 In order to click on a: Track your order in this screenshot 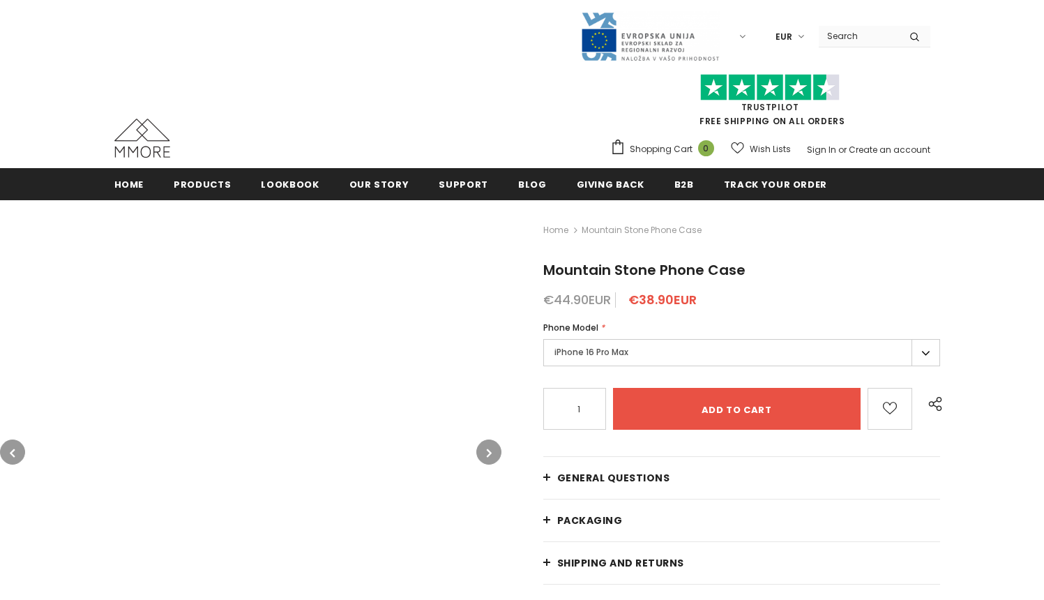, I will do `click(776, 183)`.